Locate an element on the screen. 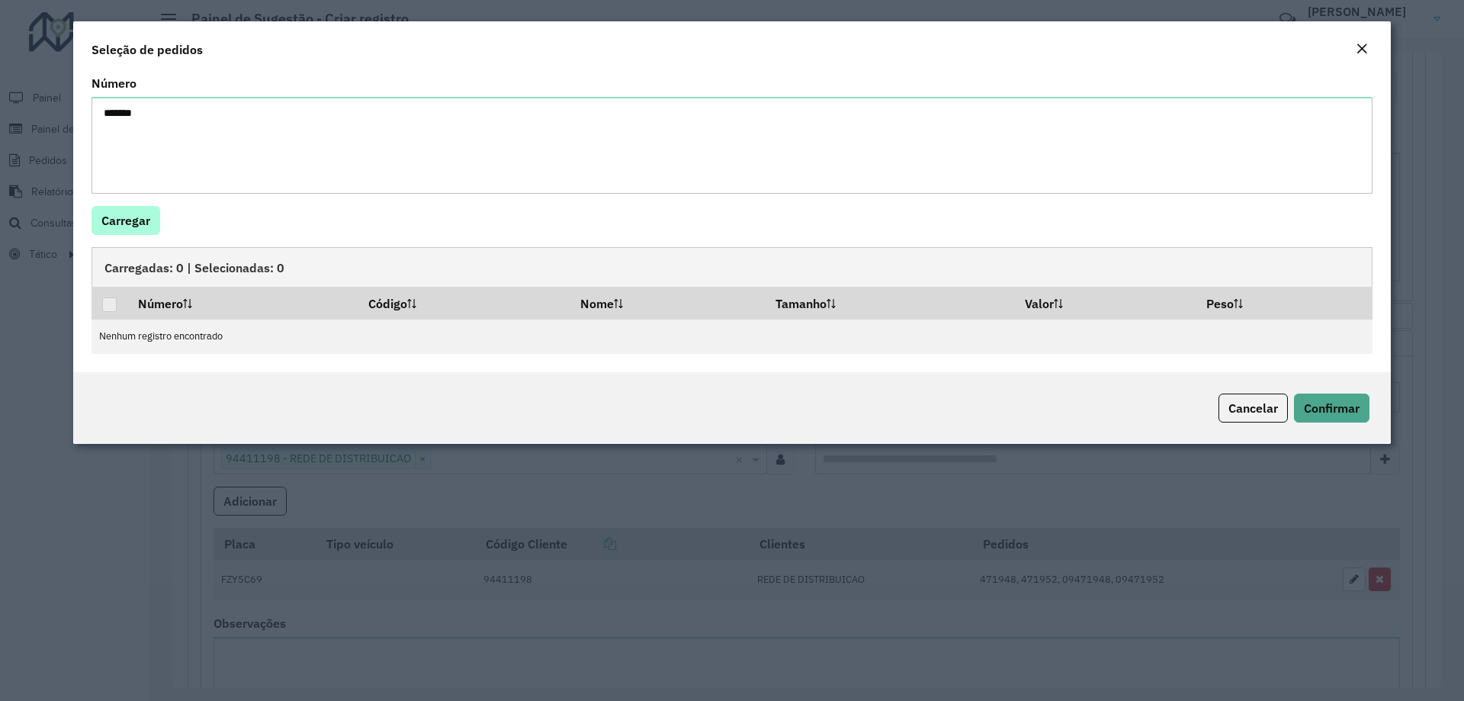 This screenshot has height=701, width=1464. button: Cancelar is located at coordinates (1253, 408).